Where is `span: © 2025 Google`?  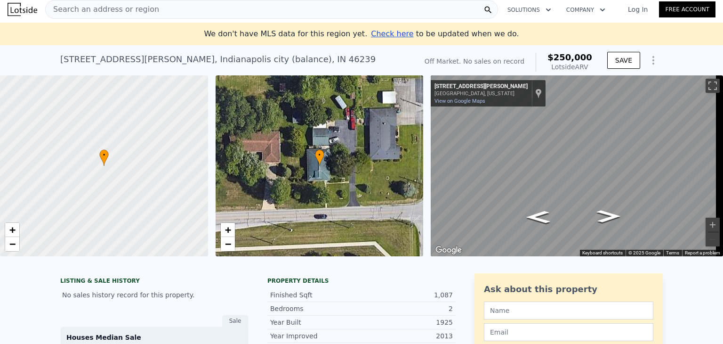 span: © 2025 Google is located at coordinates (644, 252).